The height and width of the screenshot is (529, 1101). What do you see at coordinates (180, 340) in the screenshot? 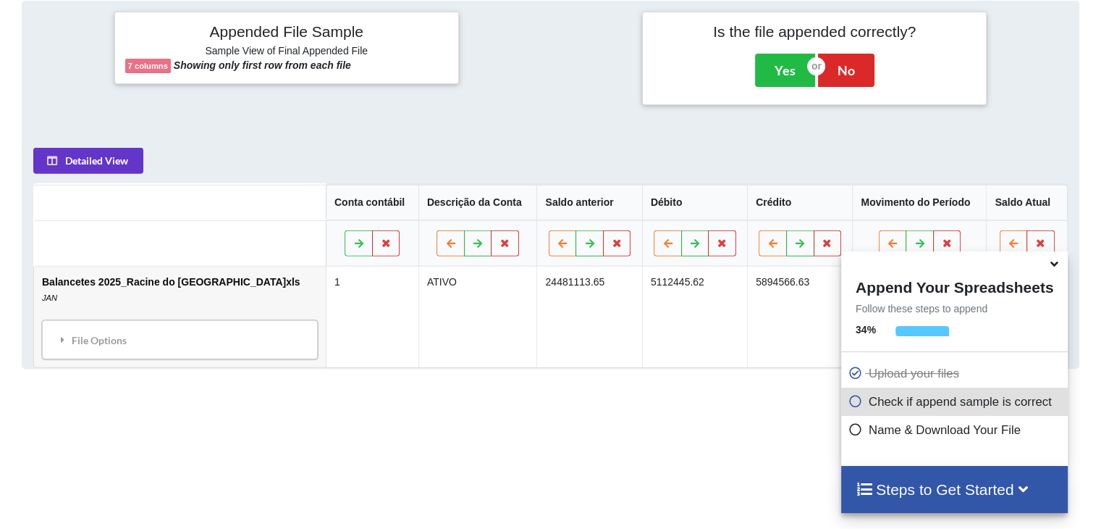
I see `div: File Options` at bounding box center [180, 340].